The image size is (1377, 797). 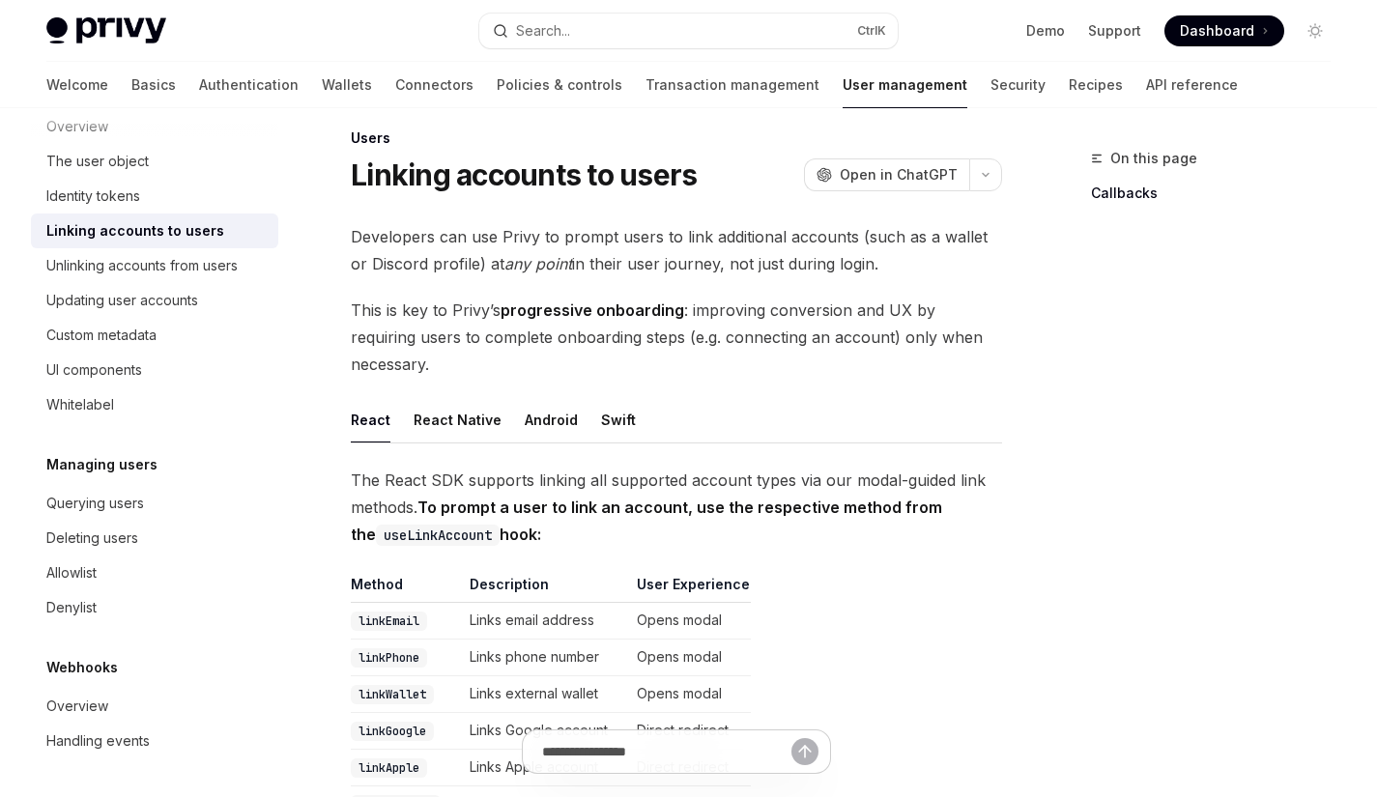 What do you see at coordinates (871, 31) in the screenshot?
I see `span: Ctrl K` at bounding box center [871, 31].